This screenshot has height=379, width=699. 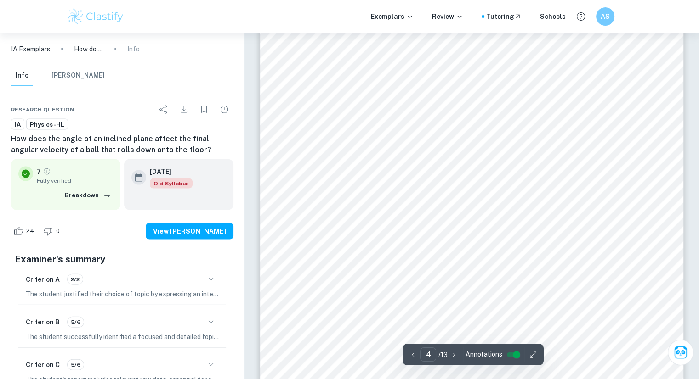 I want to click on div: Like, so click(x=25, y=232).